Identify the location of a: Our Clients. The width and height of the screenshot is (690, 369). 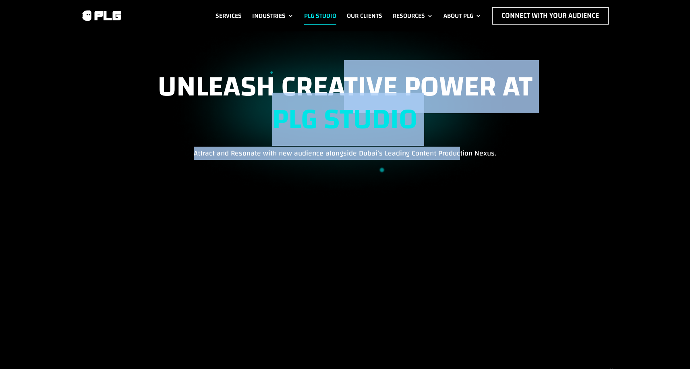
(365, 16).